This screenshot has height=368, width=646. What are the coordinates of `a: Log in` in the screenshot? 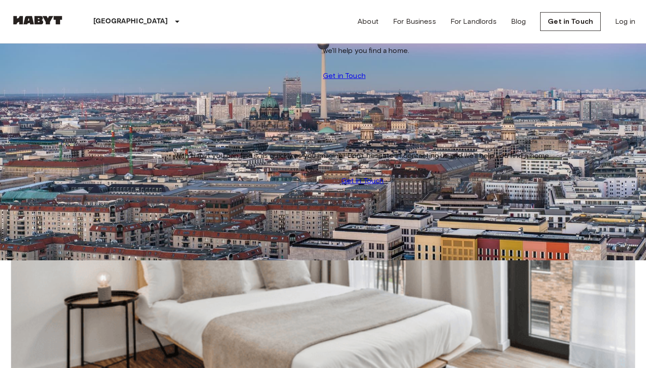 It's located at (625, 22).